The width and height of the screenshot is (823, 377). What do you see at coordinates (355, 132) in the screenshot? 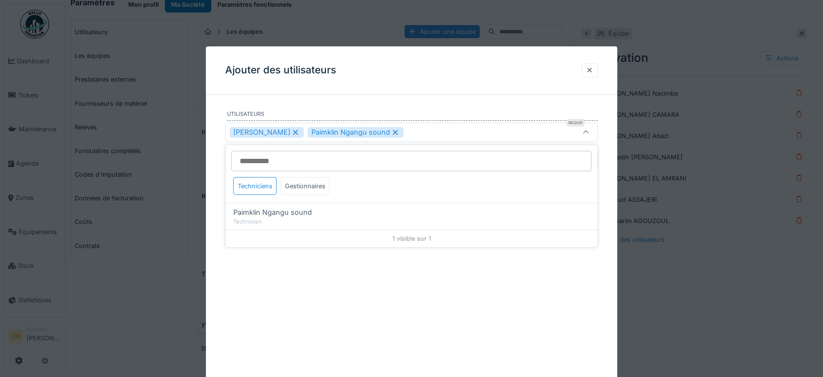
I see `div: Paimklin Ngangu sound` at bounding box center [355, 132].